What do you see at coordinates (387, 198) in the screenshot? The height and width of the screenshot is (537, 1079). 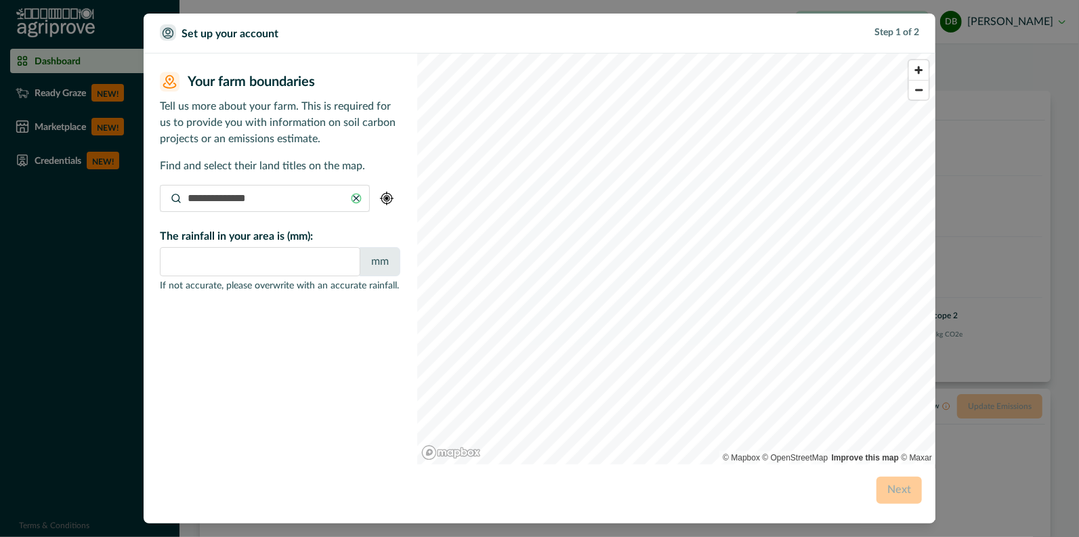 I see `img: gps-3587b8eb.png` at bounding box center [387, 198].